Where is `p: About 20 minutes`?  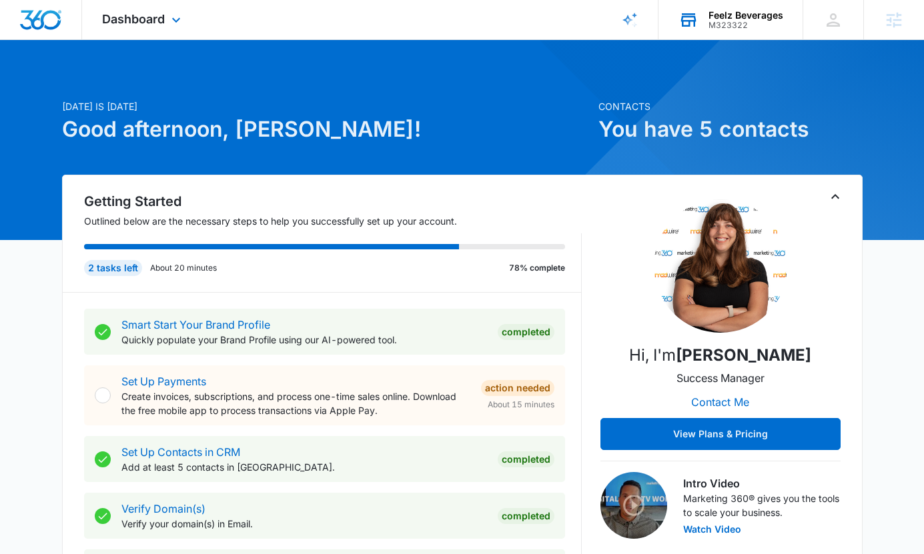 p: About 20 minutes is located at coordinates (183, 268).